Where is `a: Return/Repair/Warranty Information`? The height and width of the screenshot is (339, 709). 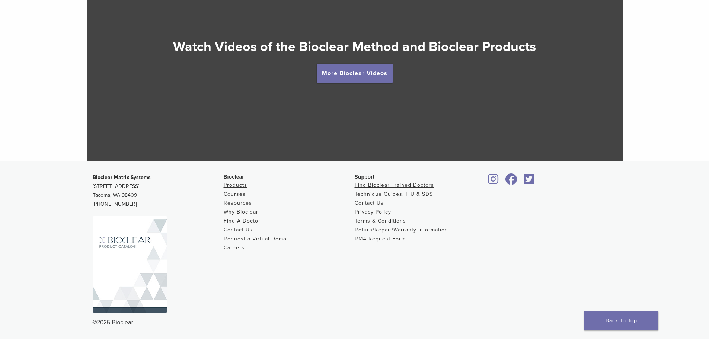
a: Return/Repair/Warranty Information is located at coordinates (401, 230).